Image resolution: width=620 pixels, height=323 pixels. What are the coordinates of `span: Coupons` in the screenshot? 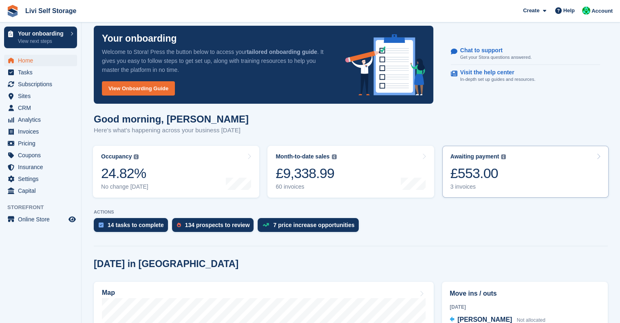 It's located at (42, 155).